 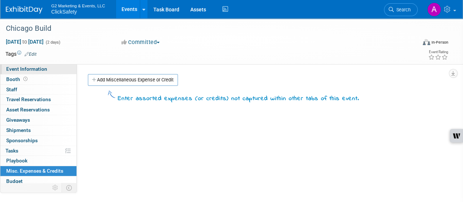 I want to click on a: Giveaways, so click(x=38, y=120).